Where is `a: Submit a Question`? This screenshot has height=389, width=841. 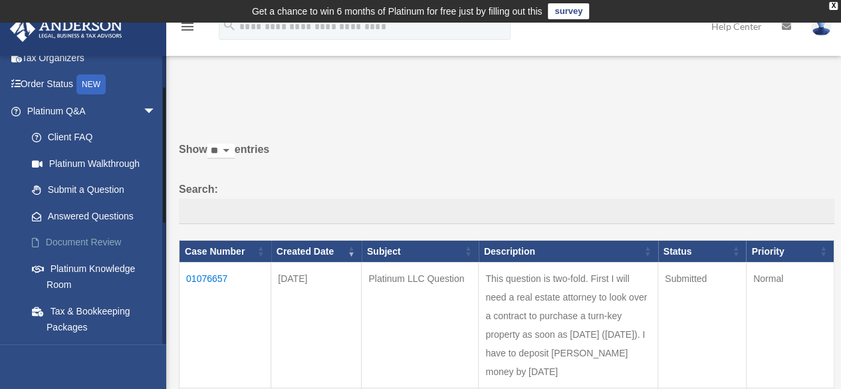
a: Submit a Question is located at coordinates (97, 190).